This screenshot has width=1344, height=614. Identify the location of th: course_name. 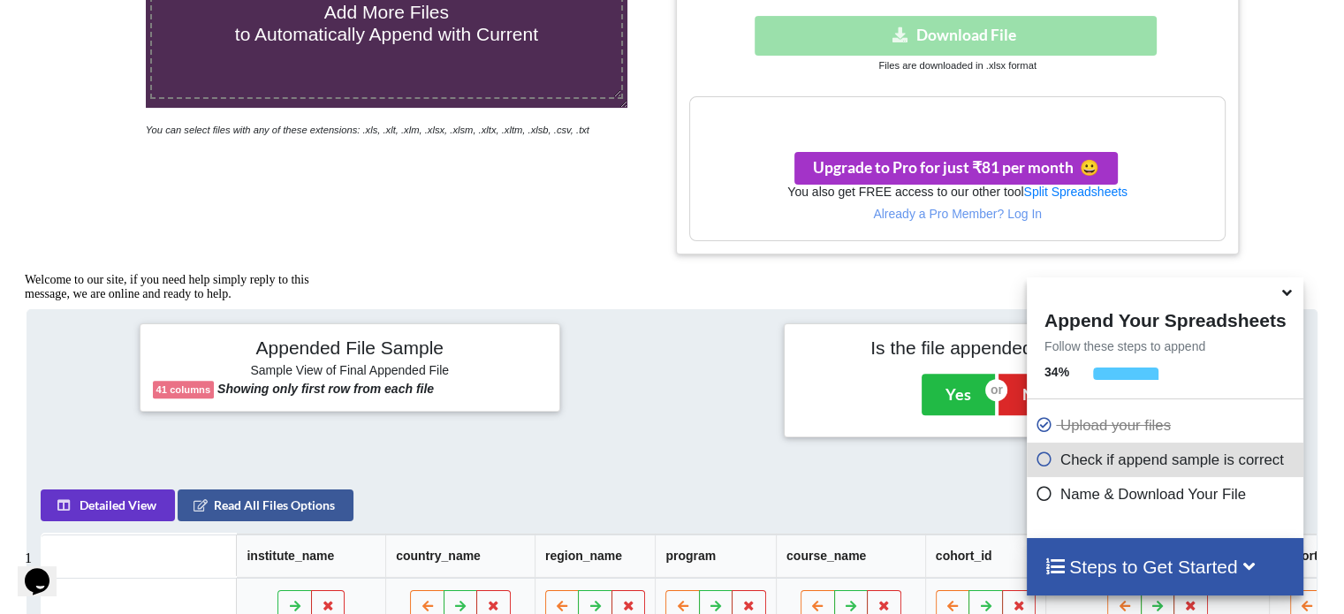
(850, 556).